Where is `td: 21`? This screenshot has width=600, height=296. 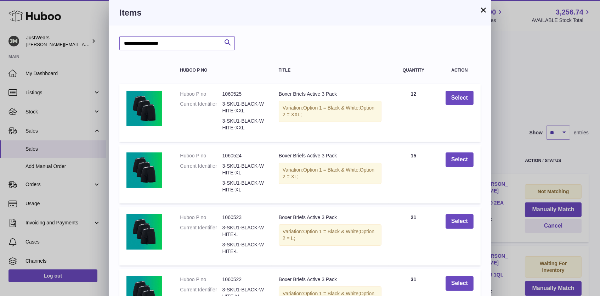 td: 21 is located at coordinates (413, 236).